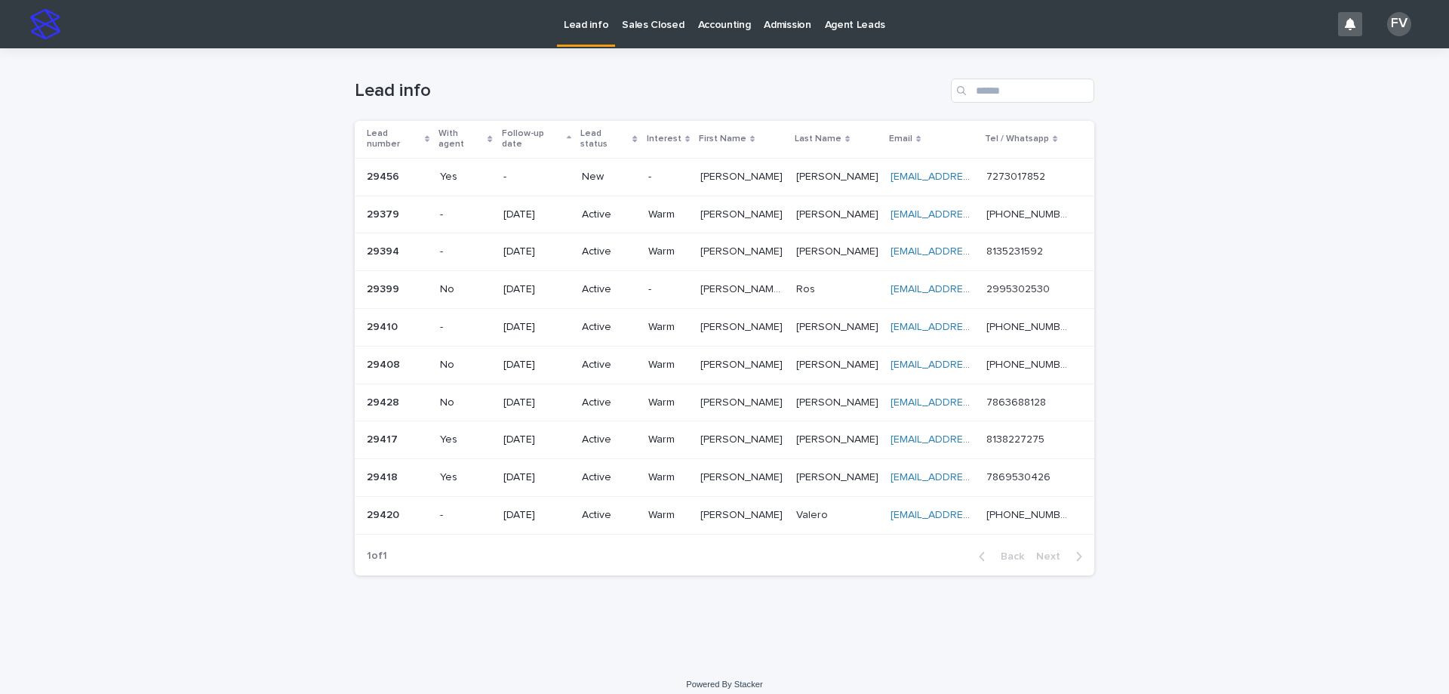  What do you see at coordinates (1020, 476) in the screenshot?
I see `p: 7869530426` at bounding box center [1020, 476].